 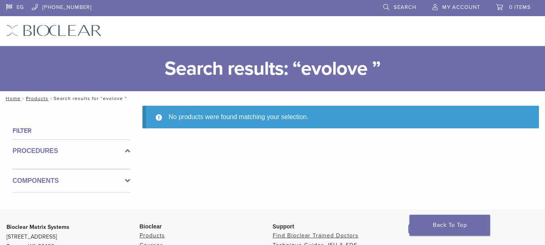 What do you see at coordinates (520, 7) in the screenshot?
I see `span: 0 items` at bounding box center [520, 7].